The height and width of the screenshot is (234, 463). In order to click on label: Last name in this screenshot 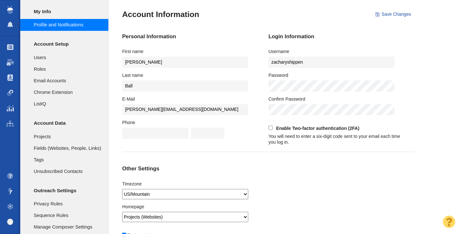, I will do `click(132, 75)`.